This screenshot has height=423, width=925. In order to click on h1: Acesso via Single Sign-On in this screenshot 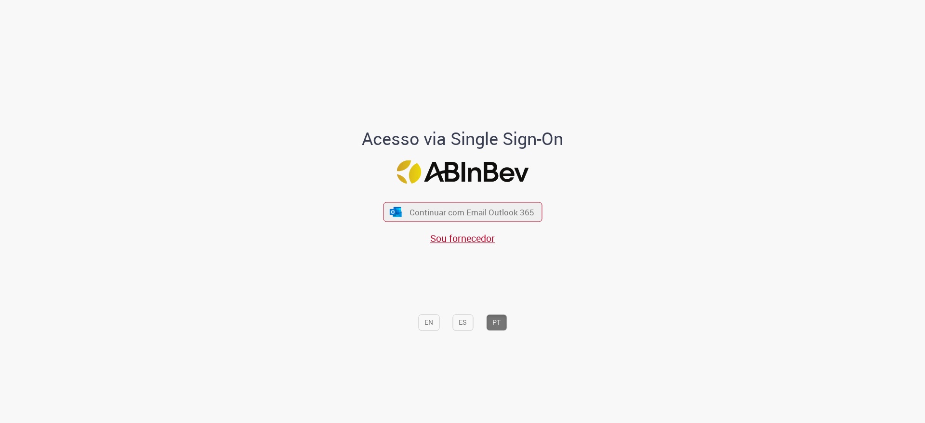, I will do `click(463, 139)`.